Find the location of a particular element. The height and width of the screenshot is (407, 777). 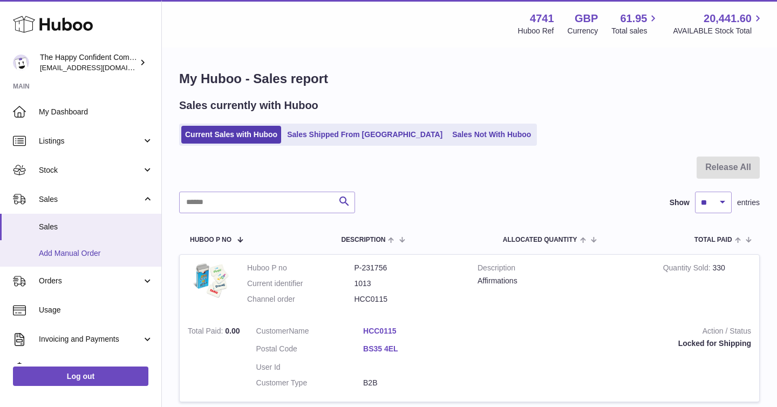

dt: User Id is located at coordinates (310, 367).